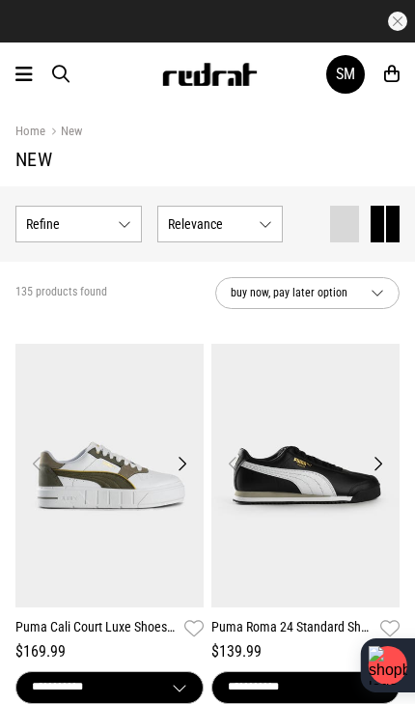  Describe the element at coordinates (305, 475) in the screenshot. I see `img: Puma Roma 24 Standard Shoes in Multi` at that location.